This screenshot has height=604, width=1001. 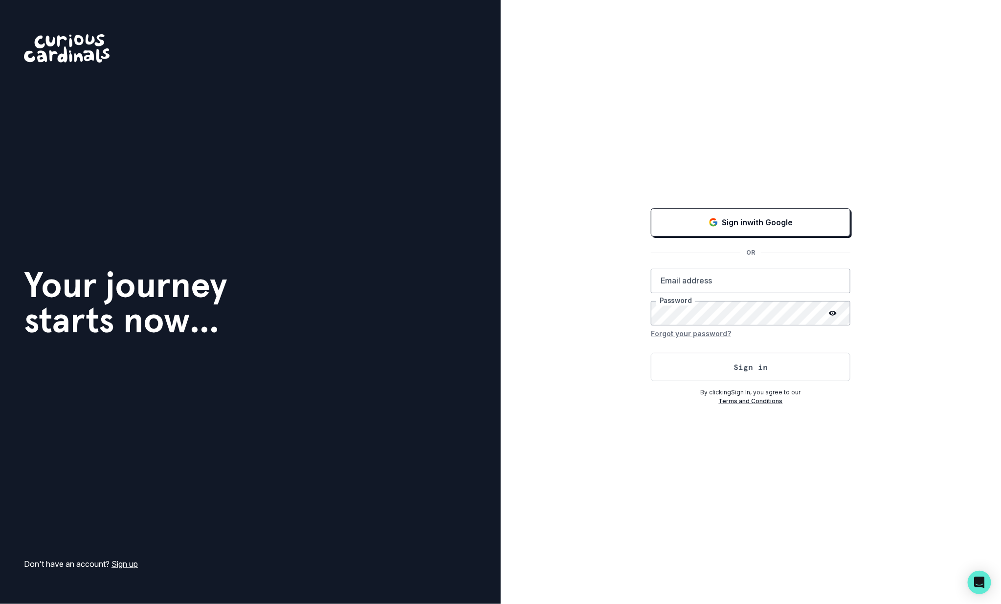 I want to click on h1: Your journey starts now..., so click(x=126, y=303).